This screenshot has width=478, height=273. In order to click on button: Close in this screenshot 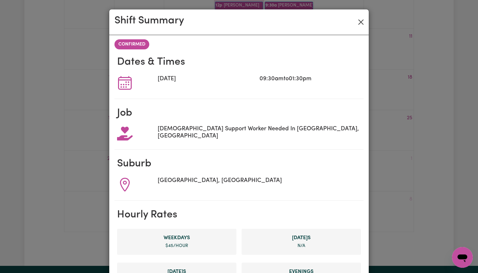, I will do `click(361, 22)`.